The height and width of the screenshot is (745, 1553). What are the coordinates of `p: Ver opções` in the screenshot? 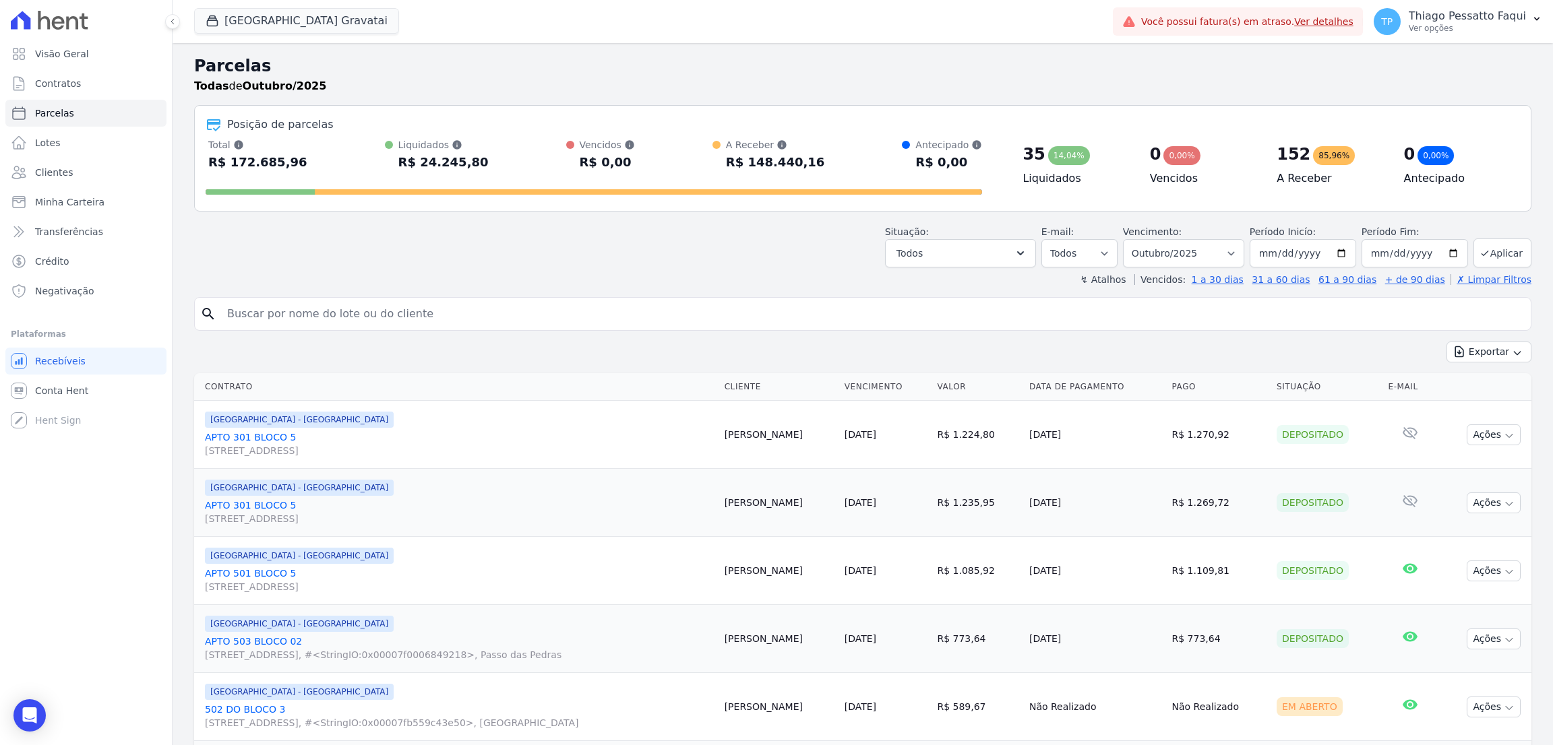 It's located at (1467, 28).